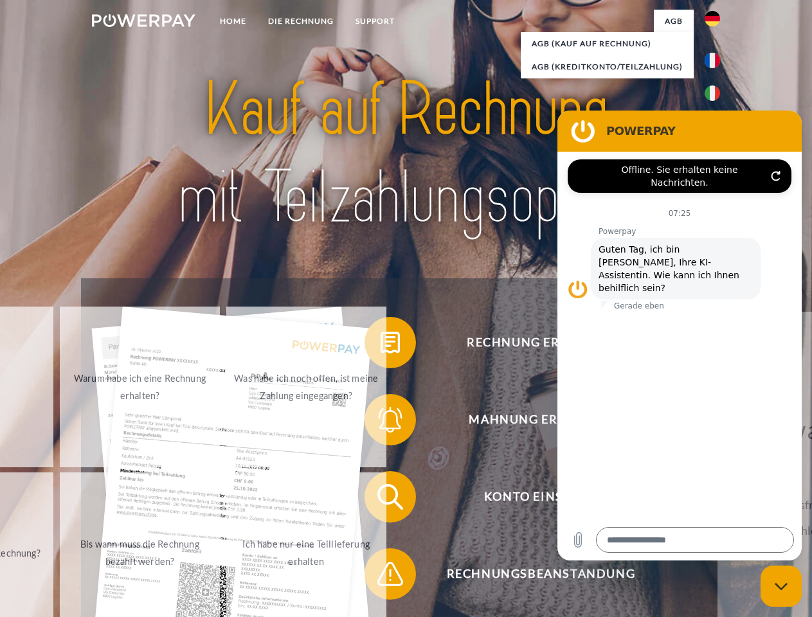 The width and height of the screenshot is (812, 617). Describe the element at coordinates (140, 21) in the screenshot. I see `h2: POWERPAY` at that location.